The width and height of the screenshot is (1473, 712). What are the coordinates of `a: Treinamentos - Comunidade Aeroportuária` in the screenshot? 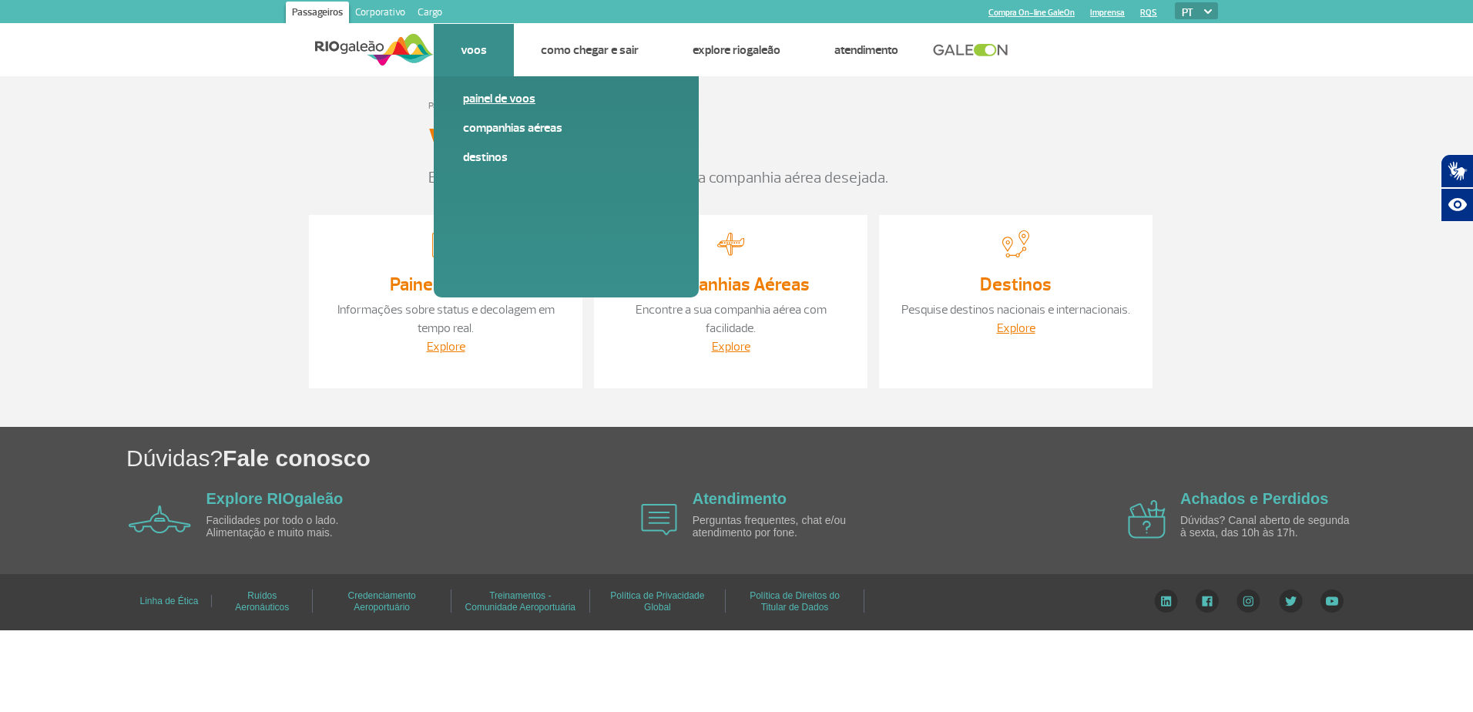 It's located at (520, 601).